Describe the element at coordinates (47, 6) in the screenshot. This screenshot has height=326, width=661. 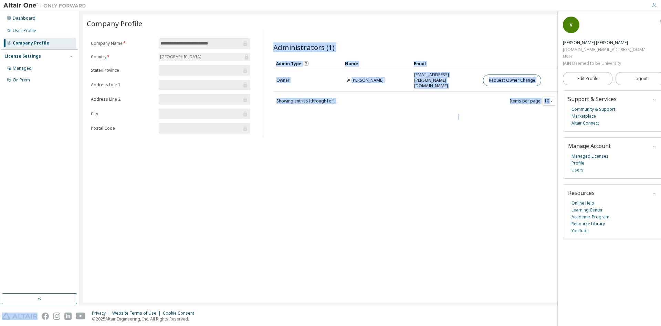
I see `img: Altair One` at that location.